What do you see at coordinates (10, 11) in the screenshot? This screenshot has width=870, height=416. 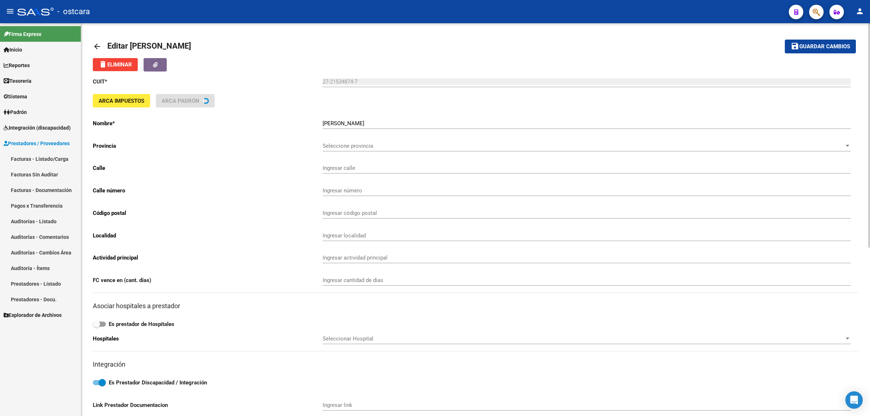 I see `mat-icon: menu` at bounding box center [10, 11].